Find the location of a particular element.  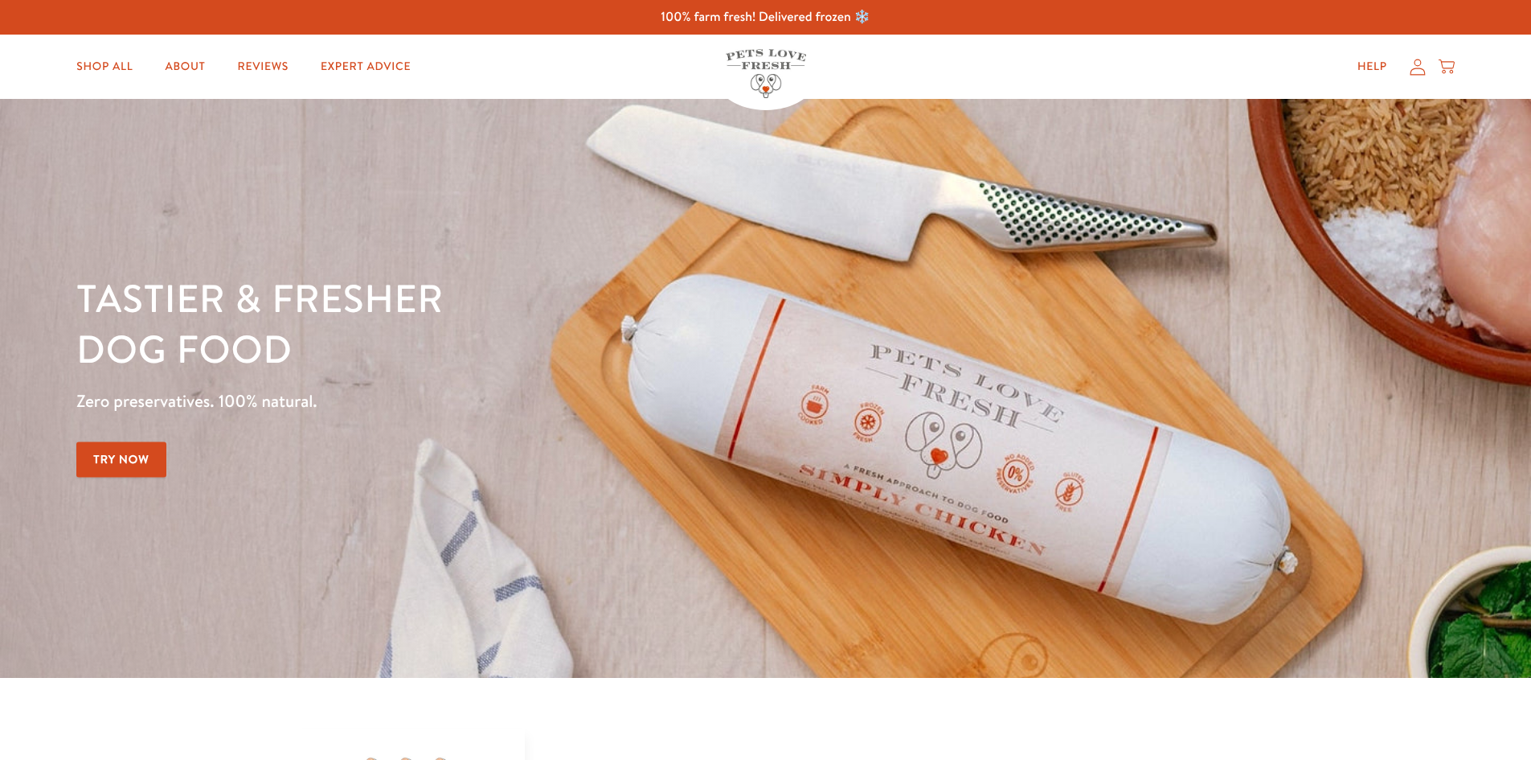

a: Expert Advice is located at coordinates (366, 67).